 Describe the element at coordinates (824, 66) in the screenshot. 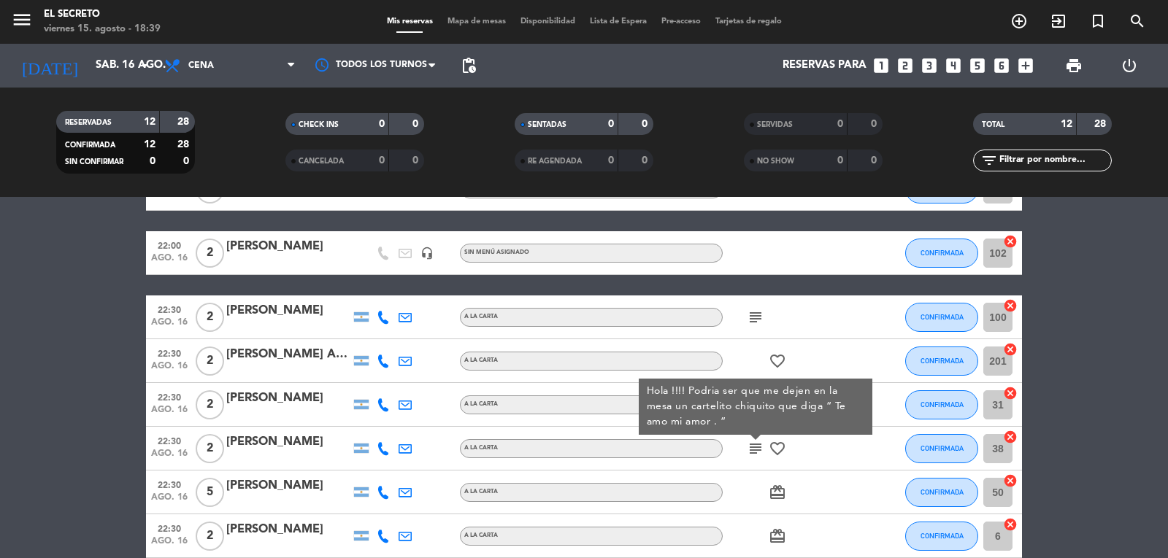

I see `span: Reservas para` at that location.